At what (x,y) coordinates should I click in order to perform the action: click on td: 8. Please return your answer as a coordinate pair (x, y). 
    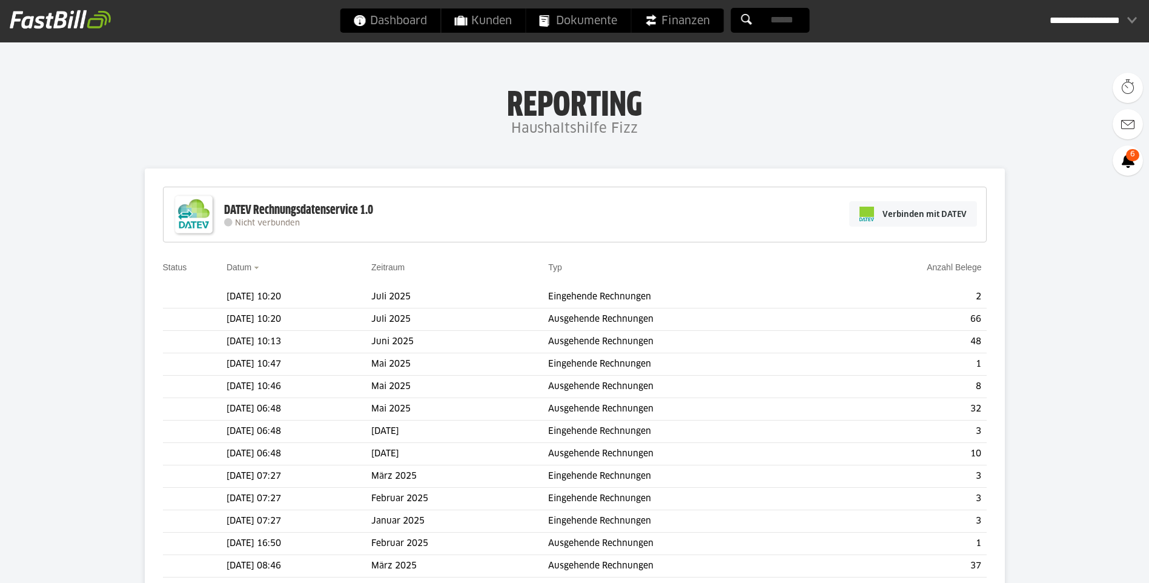
    Looking at the image, I should click on (907, 386).